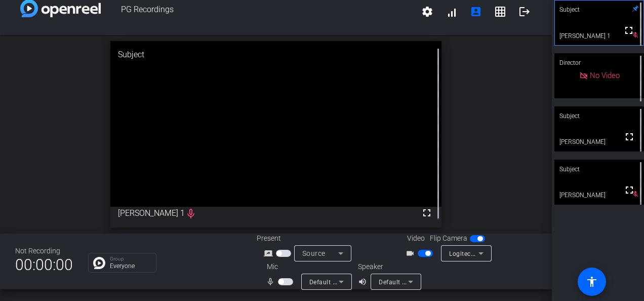  I want to click on div: Not Recording, so click(44, 251).